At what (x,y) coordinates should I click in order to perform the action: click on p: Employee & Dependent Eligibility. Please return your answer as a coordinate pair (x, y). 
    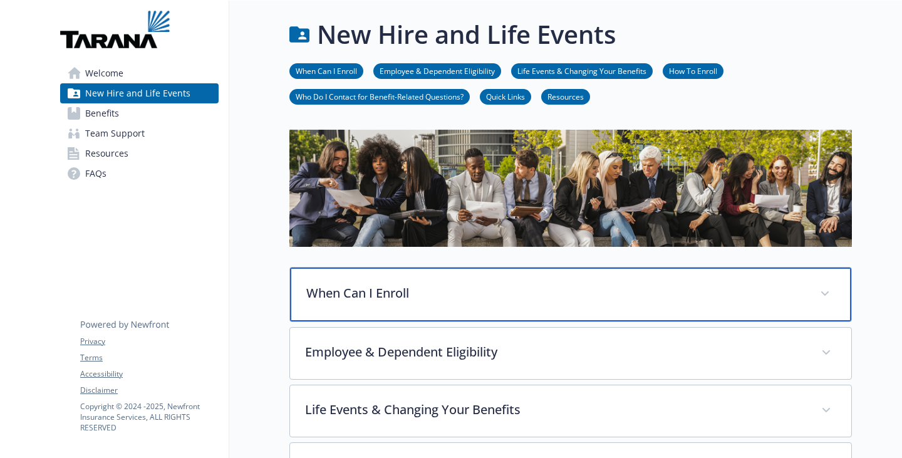
    Looking at the image, I should click on (555, 352).